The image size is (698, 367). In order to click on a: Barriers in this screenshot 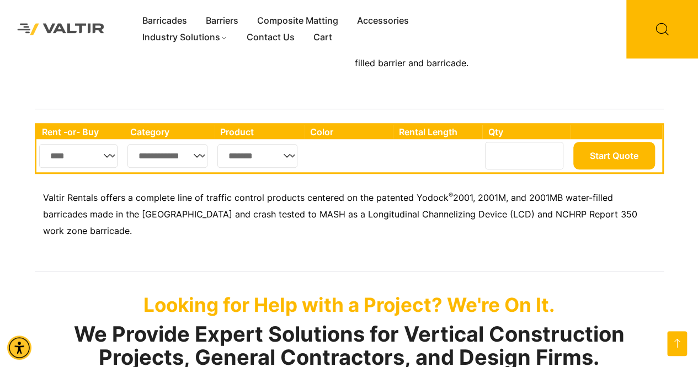, I will do `click(222, 21)`.